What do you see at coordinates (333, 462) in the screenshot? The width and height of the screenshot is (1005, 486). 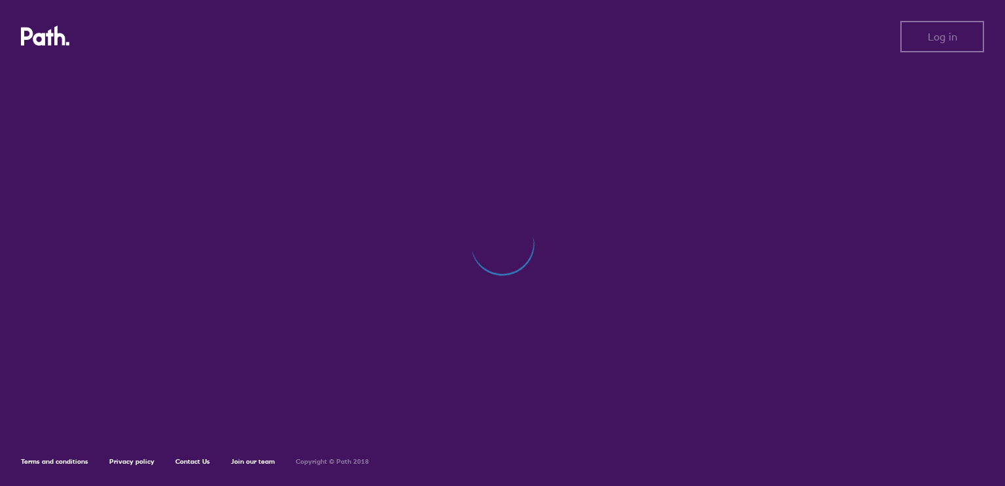 I see `h6: Copyright © Path 2018` at bounding box center [333, 462].